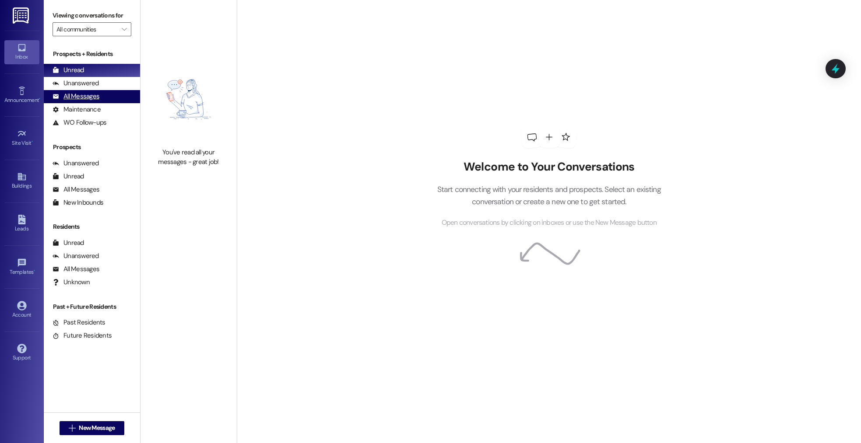 The image size is (861, 443). I want to click on button: New Message, so click(92, 428).